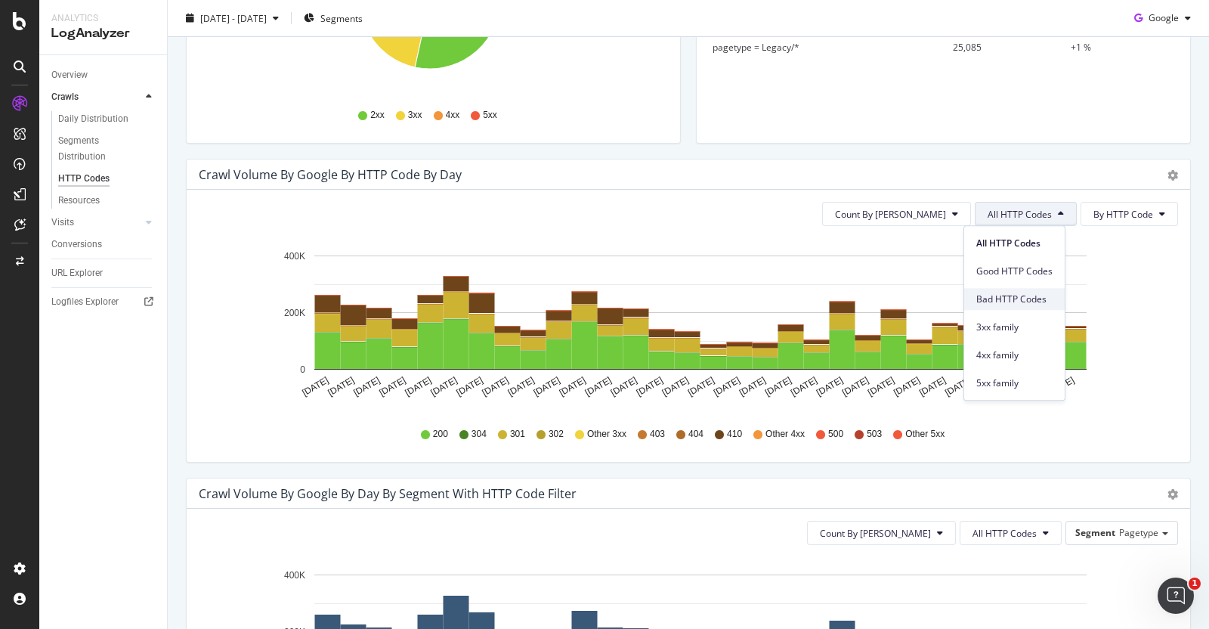  What do you see at coordinates (556, 434) in the screenshot?
I see `span: 302` at bounding box center [556, 434].